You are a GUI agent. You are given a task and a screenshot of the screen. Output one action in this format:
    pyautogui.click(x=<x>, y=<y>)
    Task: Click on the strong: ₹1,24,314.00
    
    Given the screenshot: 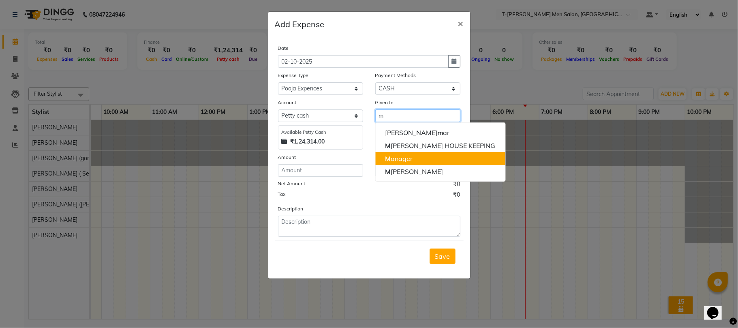 What is the action you would take?
    pyautogui.click(x=308, y=141)
    